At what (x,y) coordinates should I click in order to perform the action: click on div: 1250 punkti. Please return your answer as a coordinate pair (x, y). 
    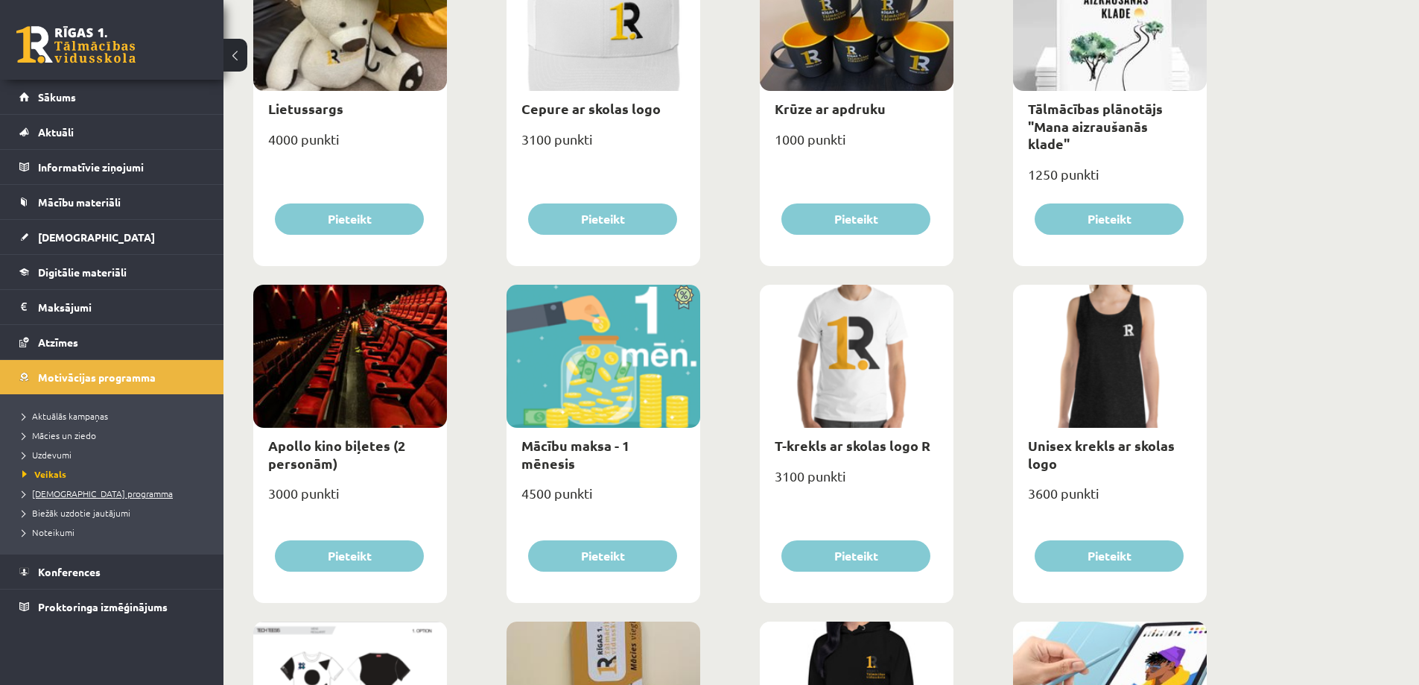
    Looking at the image, I should click on (1110, 180).